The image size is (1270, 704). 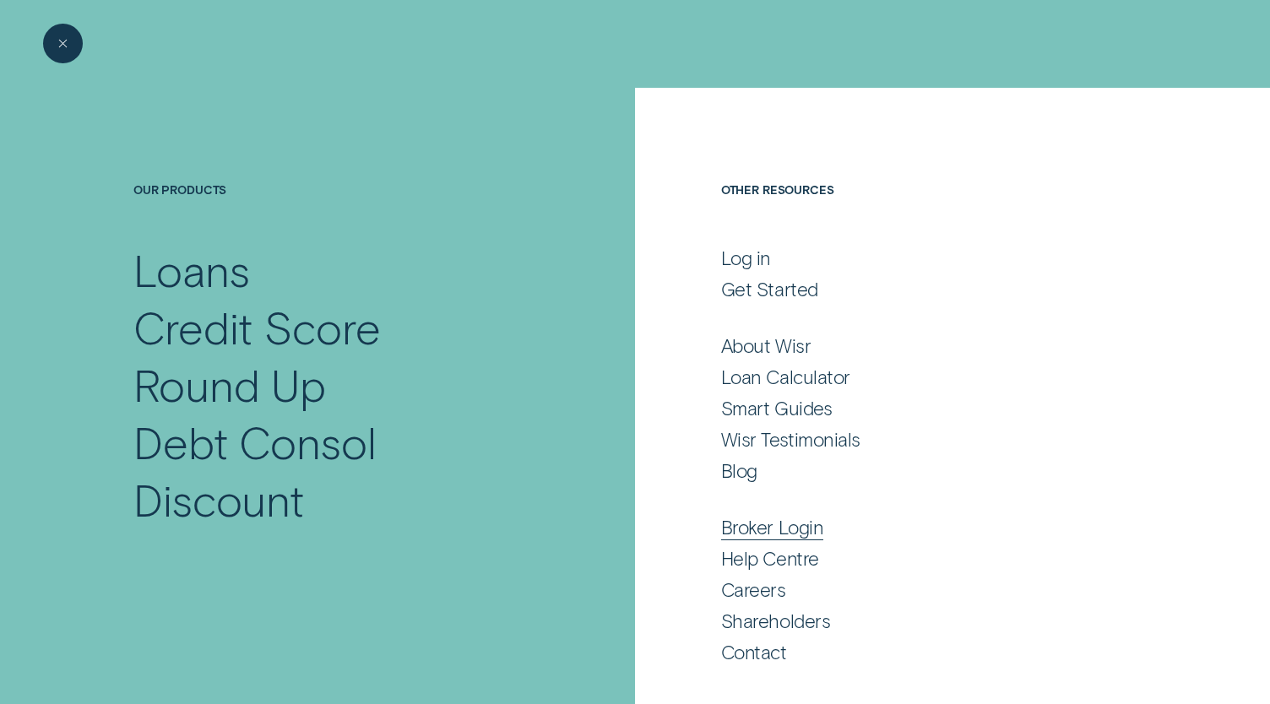 What do you see at coordinates (928, 212) in the screenshot?
I see `h4: Other Resources` at bounding box center [928, 212].